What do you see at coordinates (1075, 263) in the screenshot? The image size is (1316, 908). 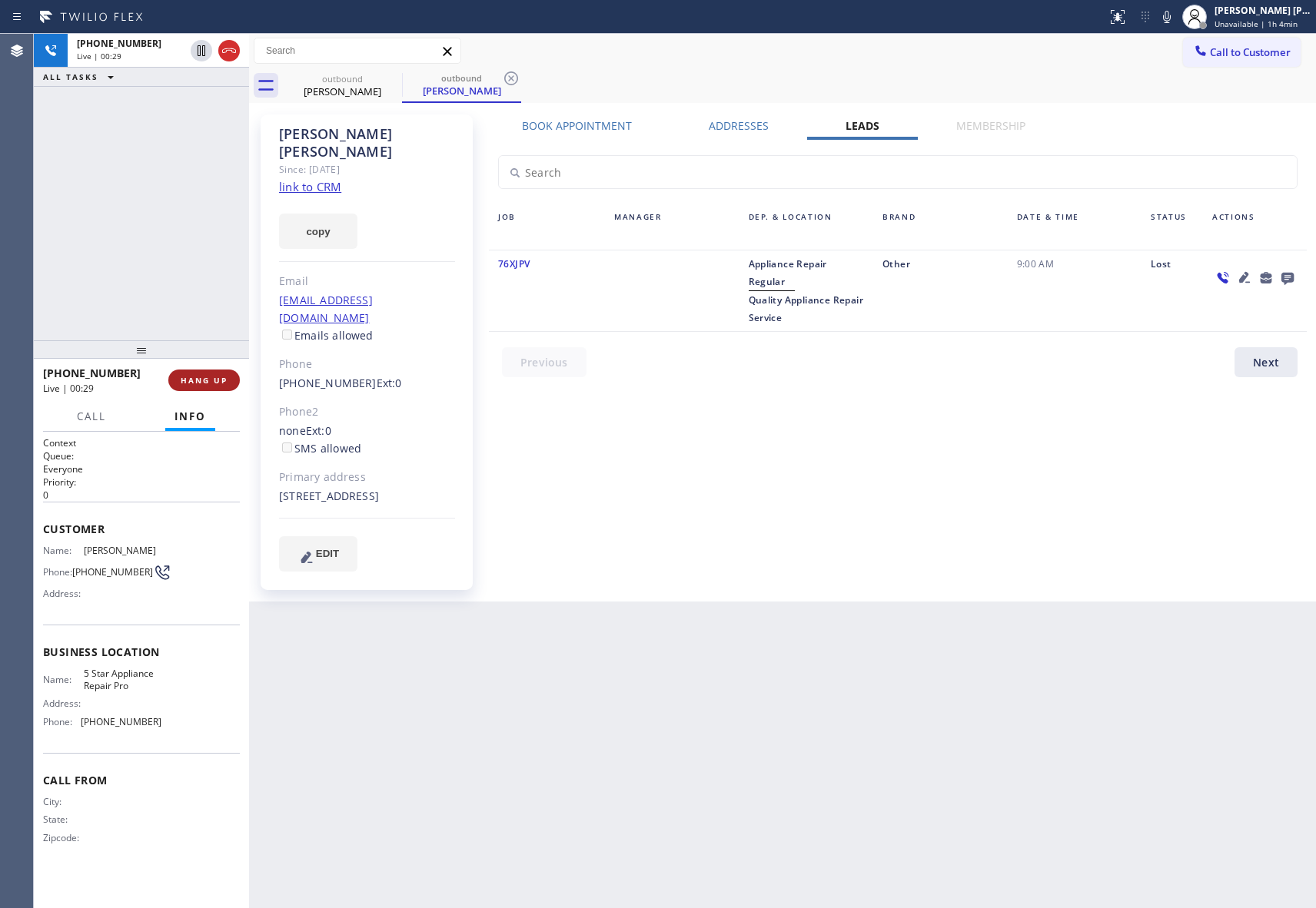 I see `span: 9:00 AM` at bounding box center [1075, 263].